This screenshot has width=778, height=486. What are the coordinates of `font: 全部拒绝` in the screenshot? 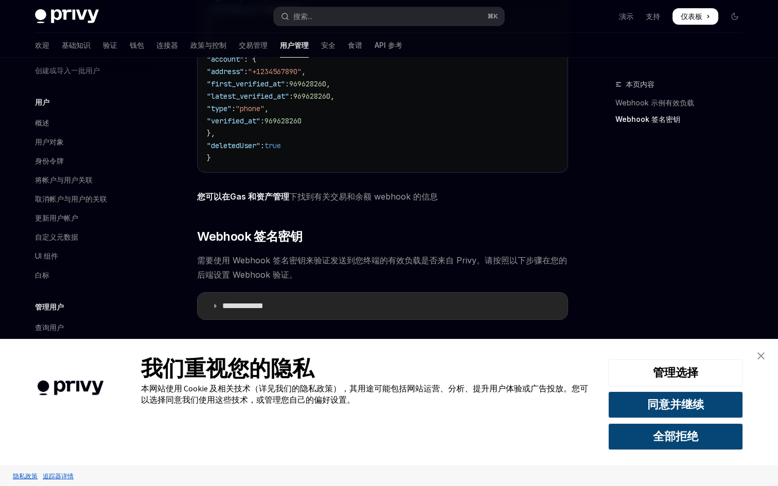 It's located at (676, 436).